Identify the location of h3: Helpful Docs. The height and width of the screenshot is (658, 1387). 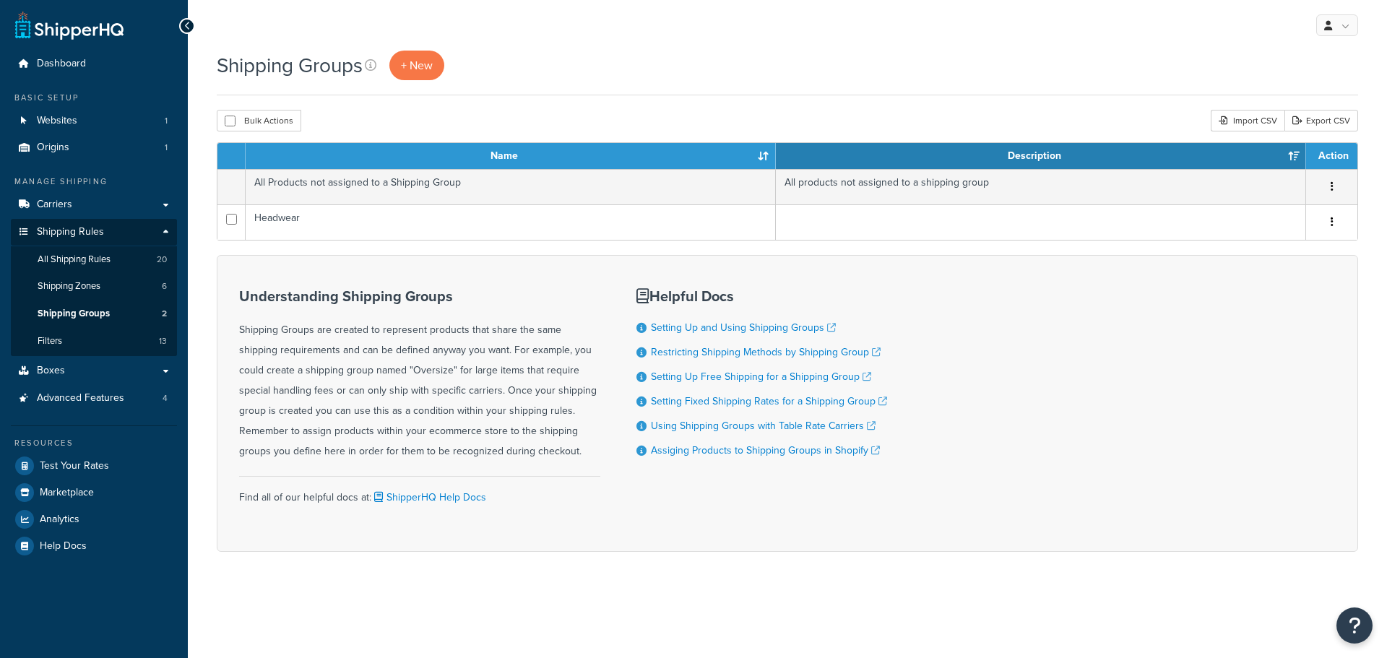
(761, 296).